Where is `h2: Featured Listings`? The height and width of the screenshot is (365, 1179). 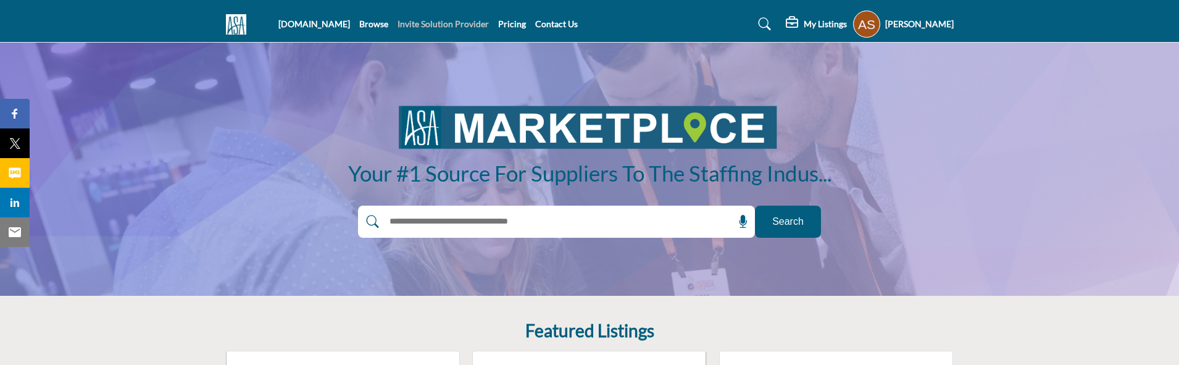 h2: Featured Listings is located at coordinates (590, 331).